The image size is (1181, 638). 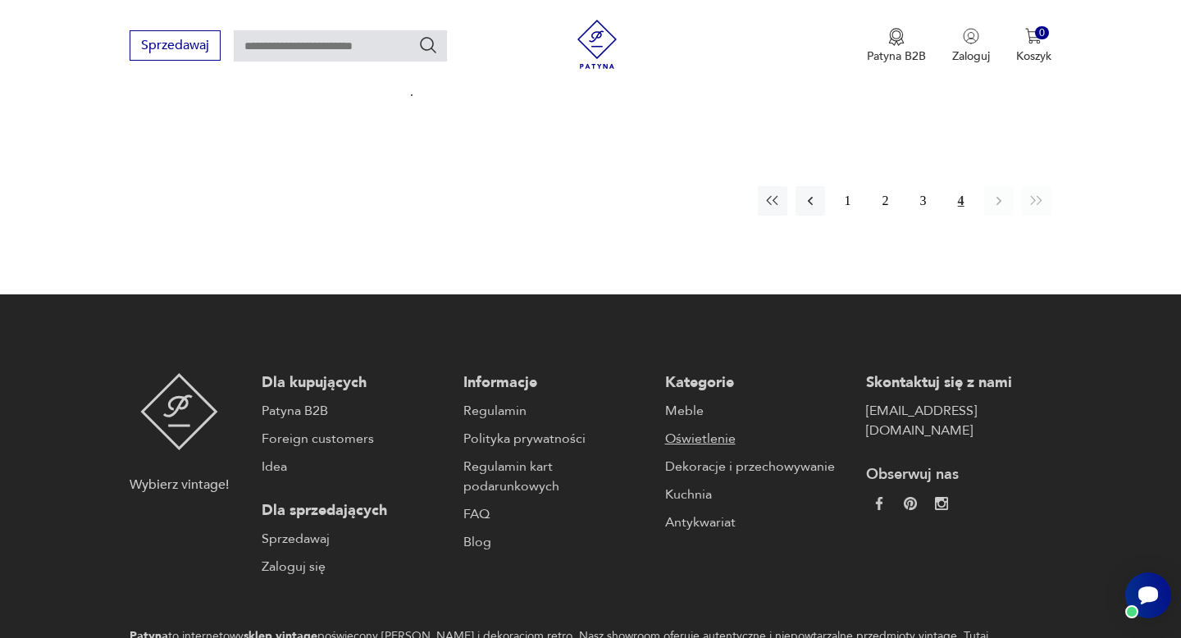 I want to click on img: Ikona koszyka, so click(x=1033, y=36).